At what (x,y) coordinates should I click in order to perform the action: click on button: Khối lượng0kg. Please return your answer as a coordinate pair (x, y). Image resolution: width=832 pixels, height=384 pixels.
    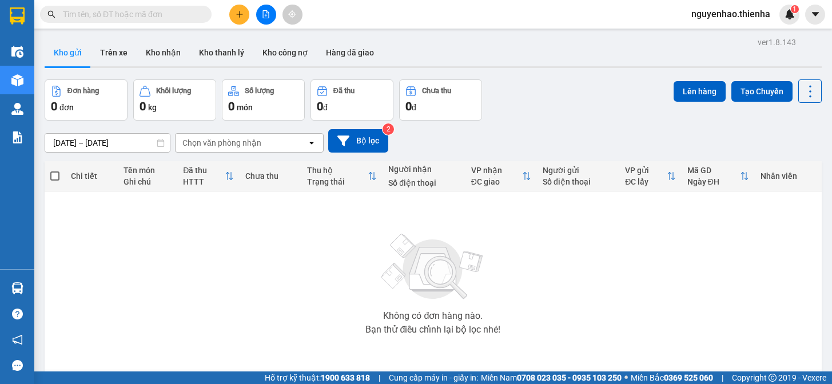
    Looking at the image, I should click on (174, 100).